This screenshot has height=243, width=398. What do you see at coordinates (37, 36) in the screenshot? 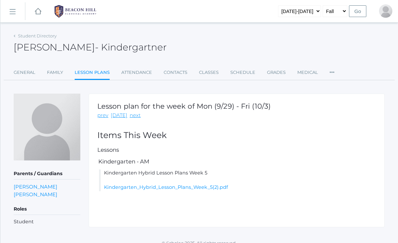
I see `a: Student Directory` at bounding box center [37, 36].